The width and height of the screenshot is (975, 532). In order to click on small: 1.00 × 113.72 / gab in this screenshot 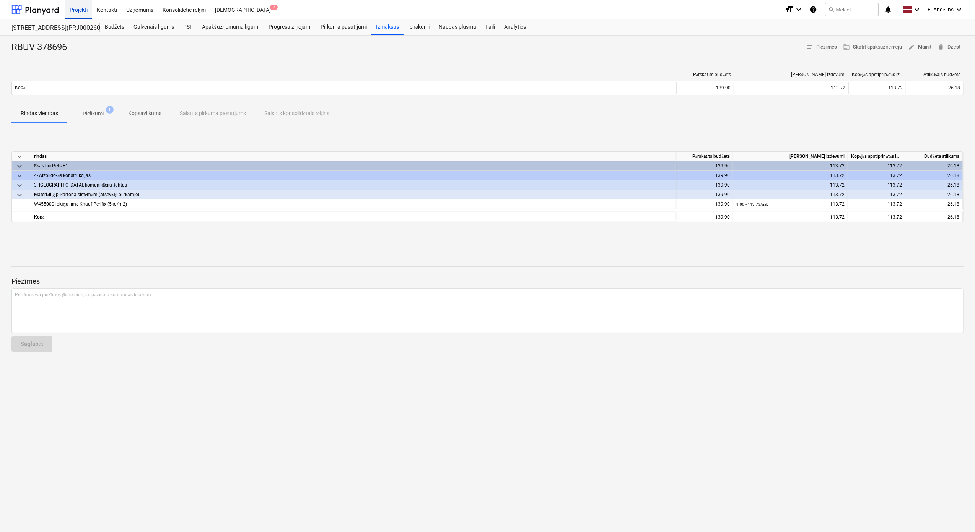, I will do `click(752, 204)`.